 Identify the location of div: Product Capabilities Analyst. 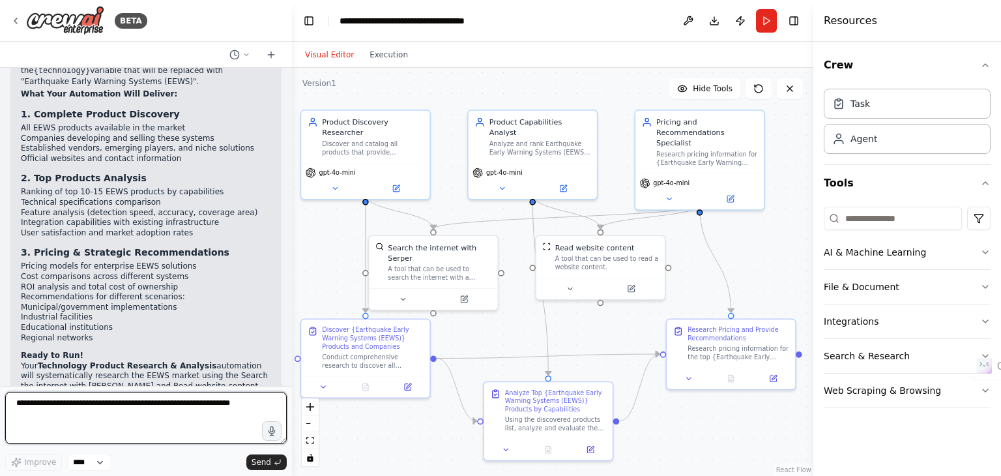
(540, 127).